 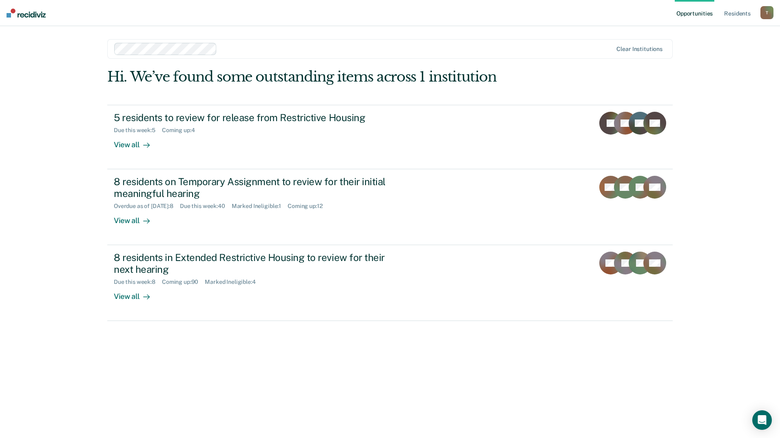 I want to click on div: 5 residents to review for release from Restrictive Housing, so click(x=257, y=118).